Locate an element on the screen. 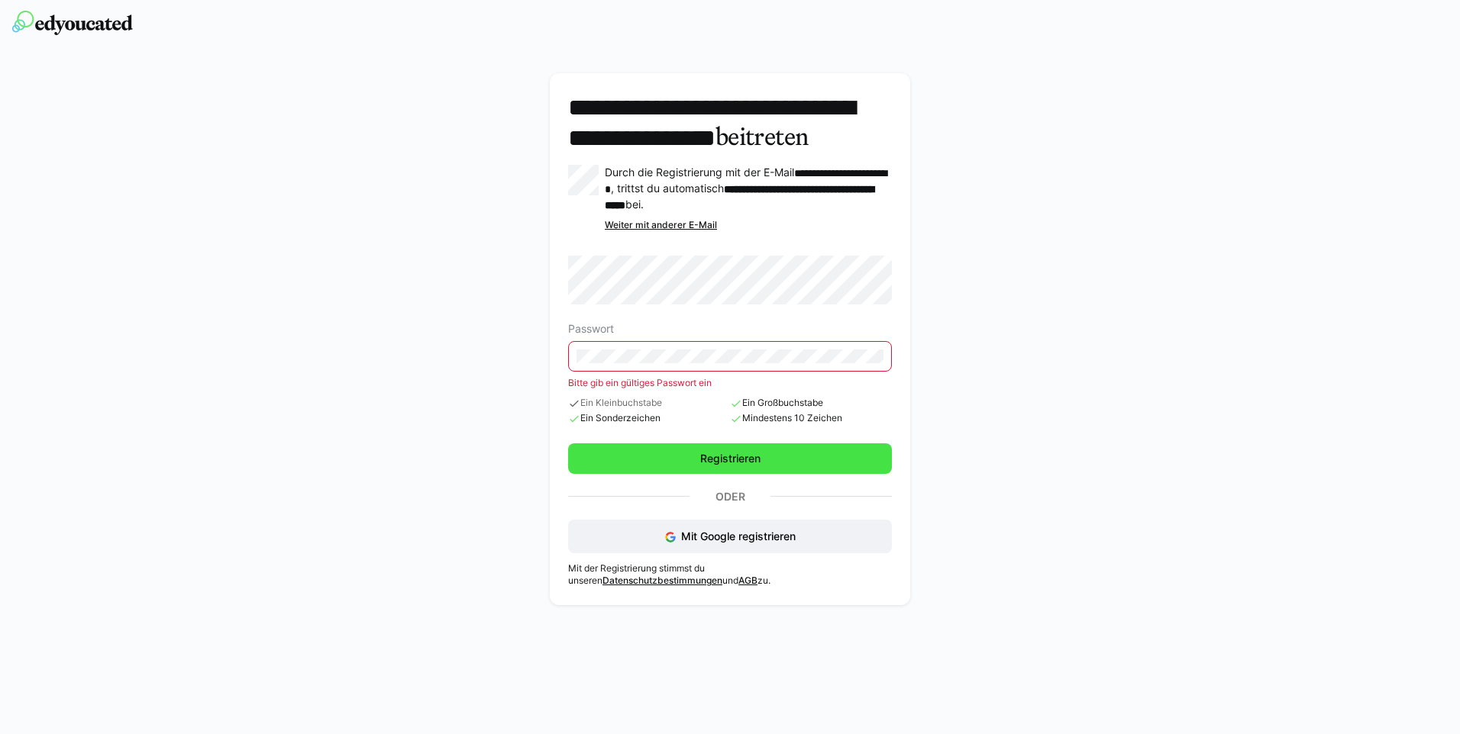 This screenshot has height=734, width=1460. span: Ein Kleinbuchstabe is located at coordinates (649, 404).